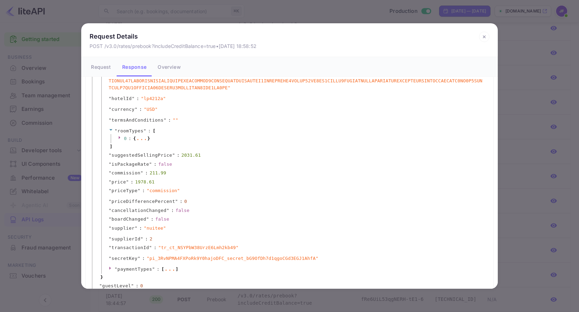 This screenshot has height=312, width=579. Describe the element at coordinates (233, 258) in the screenshot. I see `span: " pi_3RvNPMA4FXPoRk9Y0hajoDFC_secret_bG9OfDh7d1qgoCGd3EGJ1AhfA "` at that location.